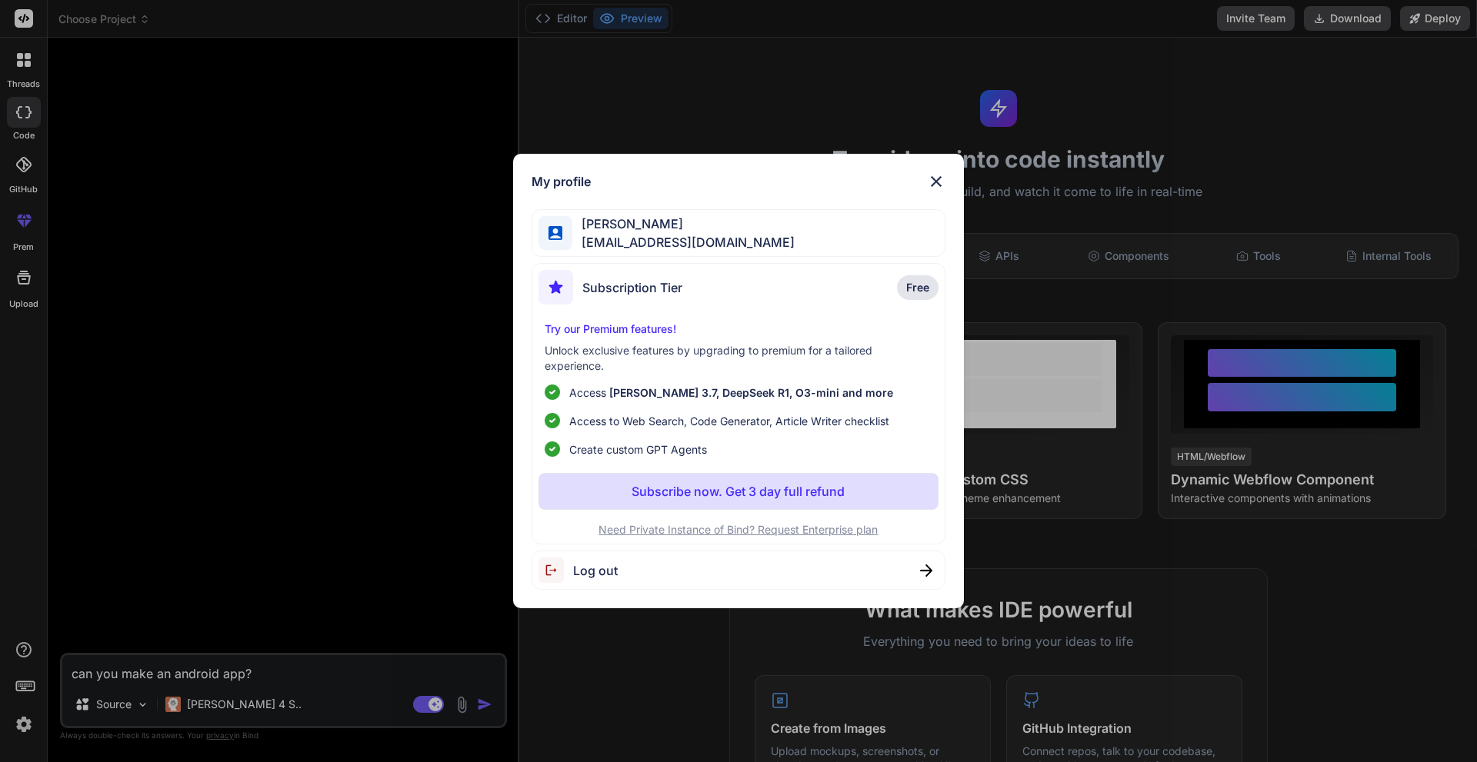 The image size is (1477, 762). I want to click on p: Subscribe now. Get 3 day full refund, so click(738, 491).